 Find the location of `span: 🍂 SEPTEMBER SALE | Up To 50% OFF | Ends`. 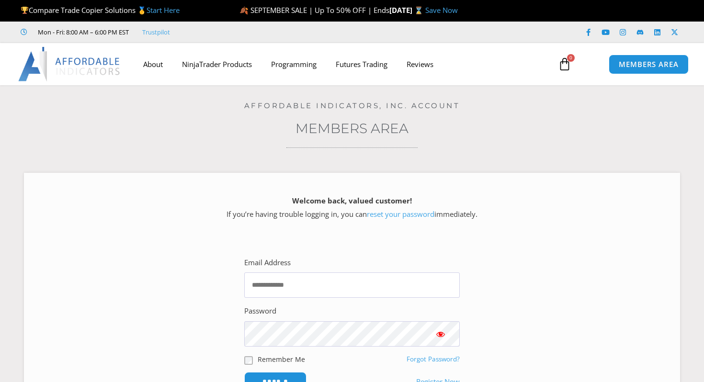

span: 🍂 SEPTEMBER SALE | Up To 50% OFF | Ends is located at coordinates (314, 10).